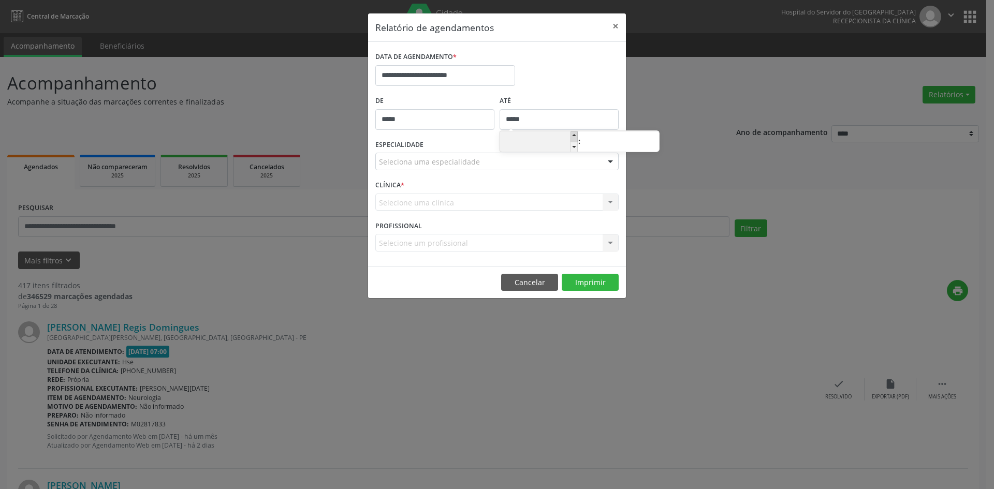 This screenshot has height=489, width=994. I want to click on button: Close, so click(616, 26).